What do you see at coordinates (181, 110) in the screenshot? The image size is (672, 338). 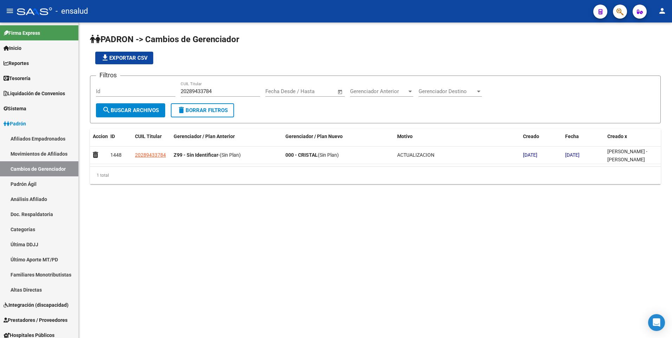 I see `mat-icon: delete` at bounding box center [181, 110].